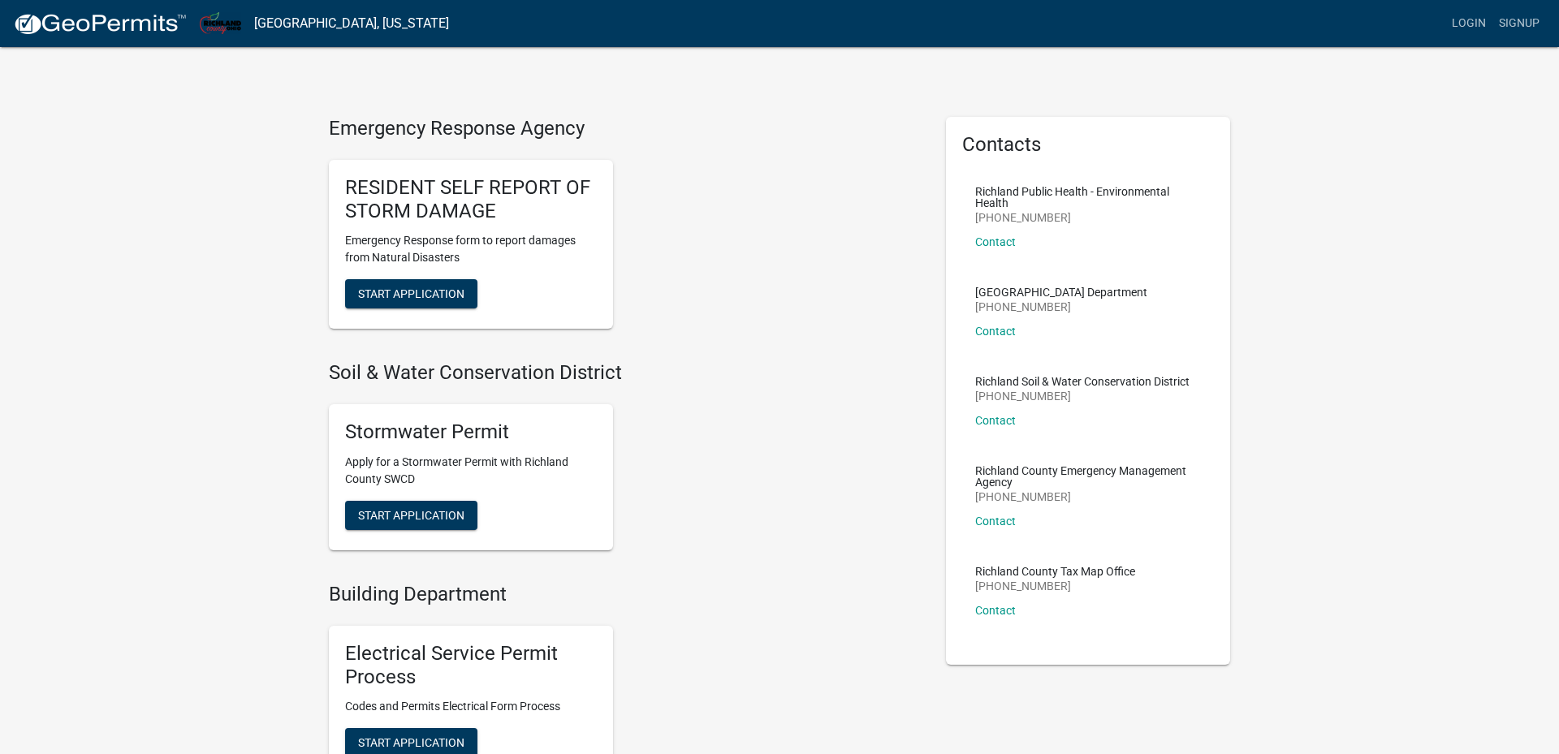  What do you see at coordinates (471, 249) in the screenshot?
I see `p: Emergency Response form to report damages from Natural Disasters` at bounding box center [471, 249].